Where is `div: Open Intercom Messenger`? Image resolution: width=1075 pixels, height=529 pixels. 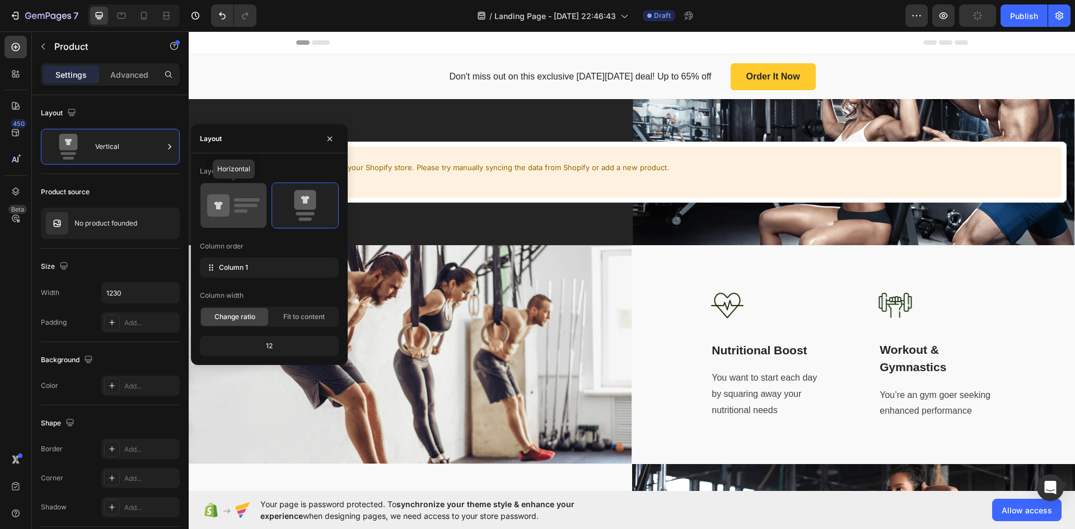
div: Open Intercom Messenger is located at coordinates (1051, 488).